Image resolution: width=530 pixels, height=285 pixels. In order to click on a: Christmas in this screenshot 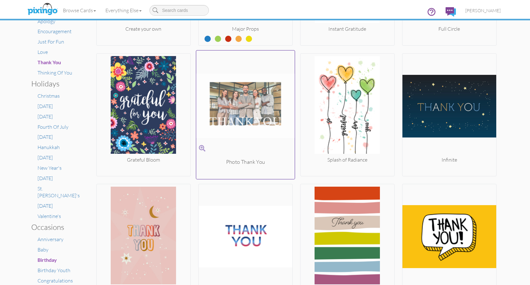, I will do `click(48, 96)`.